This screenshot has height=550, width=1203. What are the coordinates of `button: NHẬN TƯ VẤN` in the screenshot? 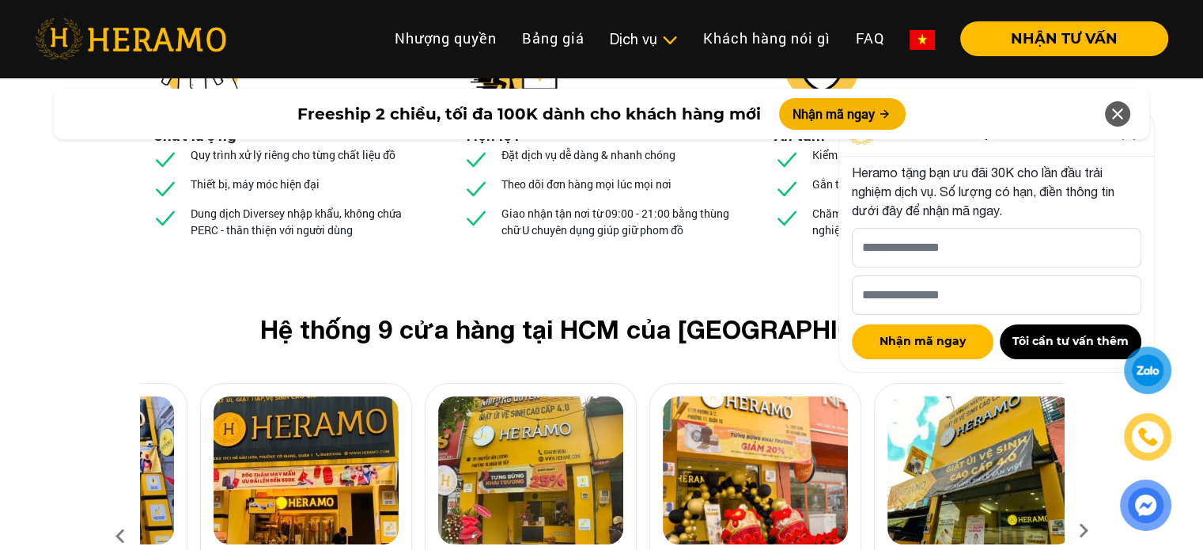 It's located at (1064, 39).